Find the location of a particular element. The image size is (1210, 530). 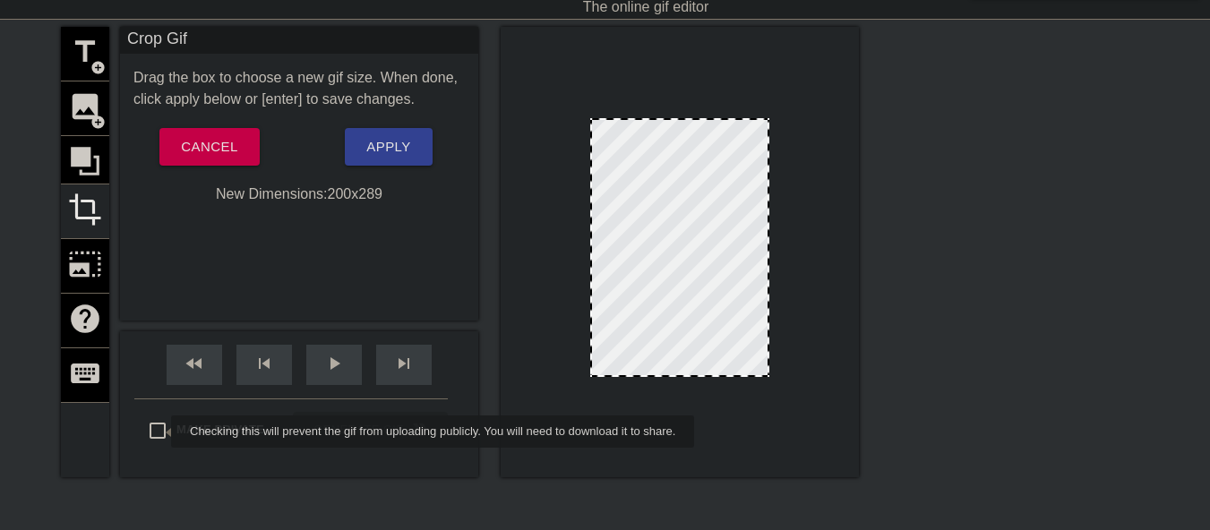

button: Apply is located at coordinates (388, 147).